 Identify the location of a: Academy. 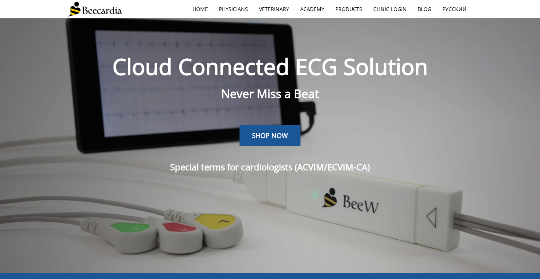
(312, 9).